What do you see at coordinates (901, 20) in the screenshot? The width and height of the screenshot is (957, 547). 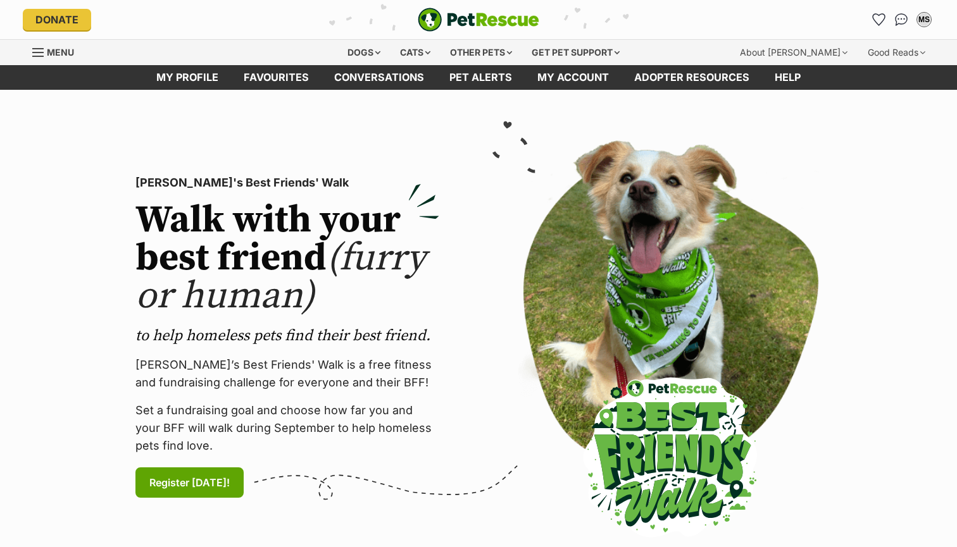 I see `img: chat-41dd97257d64d25036548639549fe6c8038ab92f7586957e7f3b1b290dea8141.svg` at bounding box center [901, 20].